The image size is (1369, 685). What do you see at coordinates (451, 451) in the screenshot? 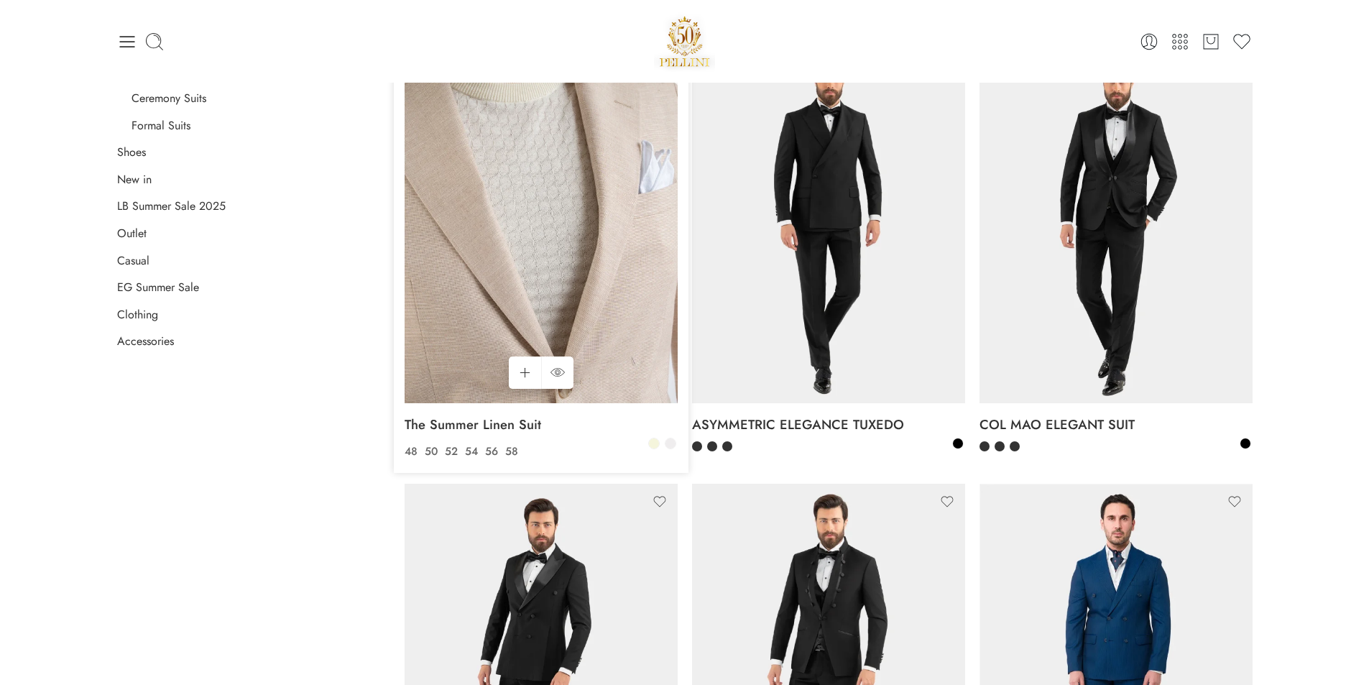
I see `a: 52` at bounding box center [451, 451].